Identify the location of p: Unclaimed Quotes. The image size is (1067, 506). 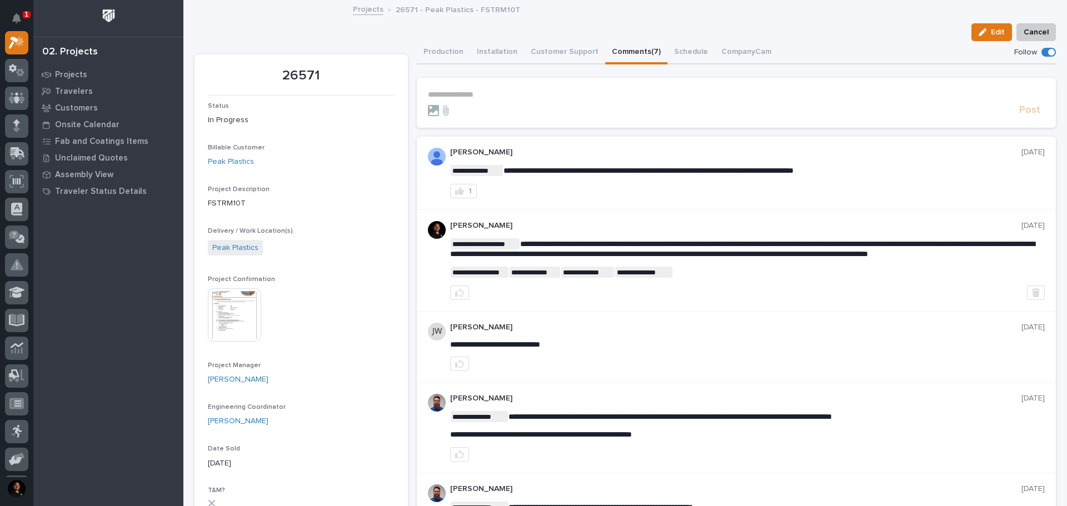
(91, 158).